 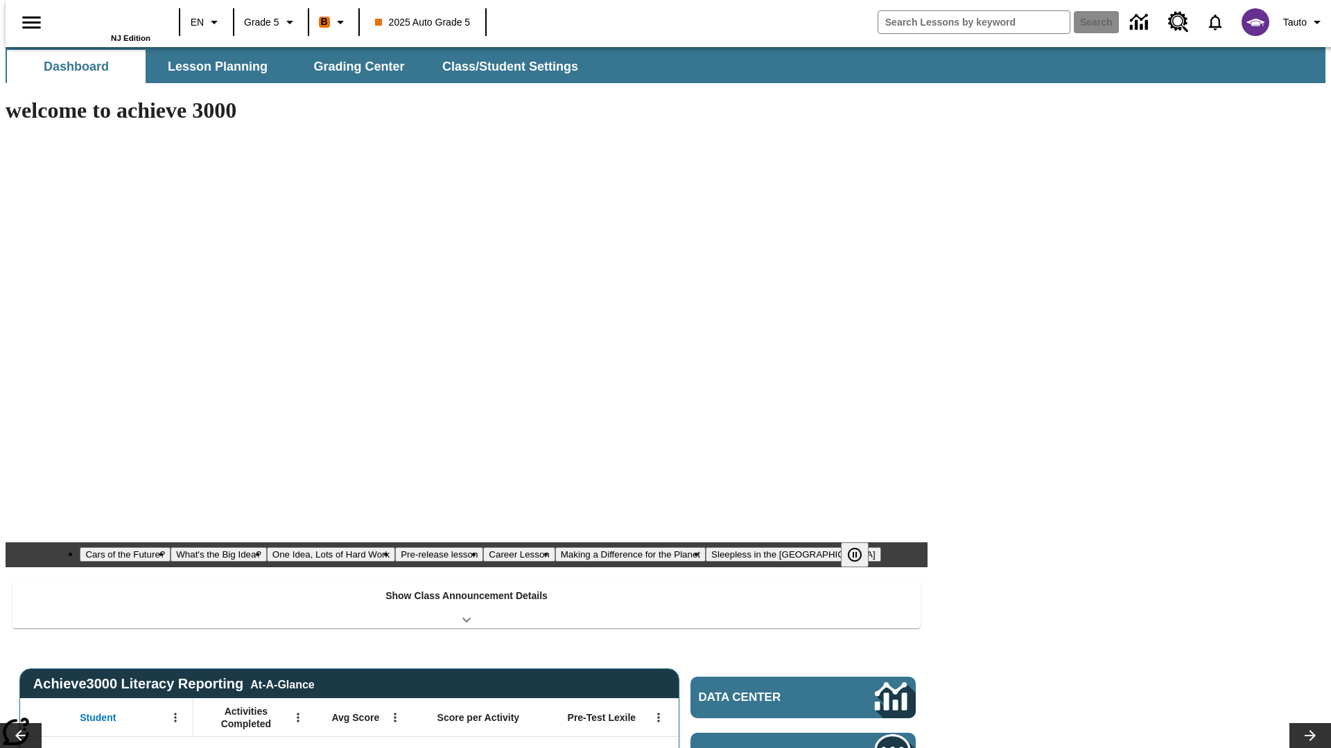 I want to click on span: 2025 Auto Grade 5, so click(x=423, y=22).